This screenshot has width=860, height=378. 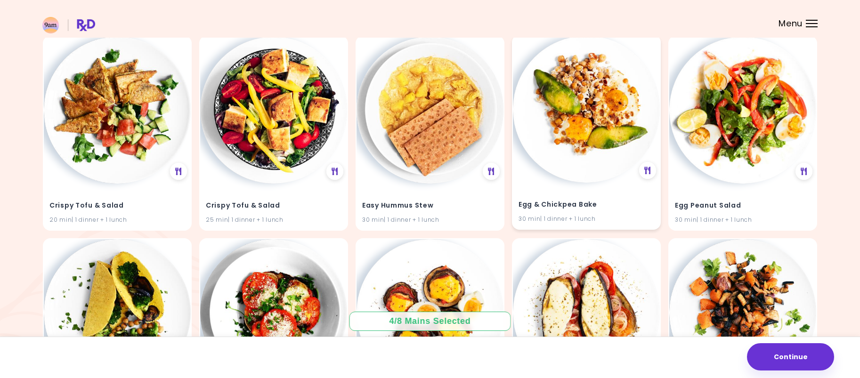 What do you see at coordinates (791, 357) in the screenshot?
I see `button: Continue` at bounding box center [791, 357].